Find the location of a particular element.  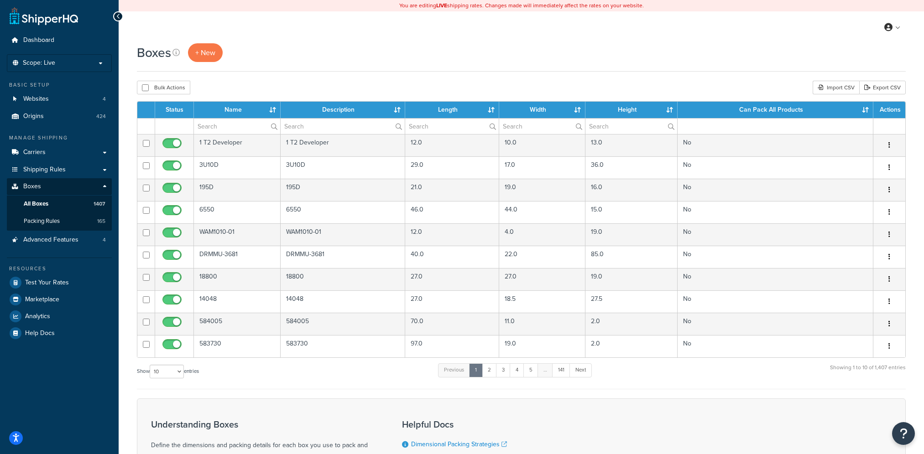

a: Previous is located at coordinates (454, 370).